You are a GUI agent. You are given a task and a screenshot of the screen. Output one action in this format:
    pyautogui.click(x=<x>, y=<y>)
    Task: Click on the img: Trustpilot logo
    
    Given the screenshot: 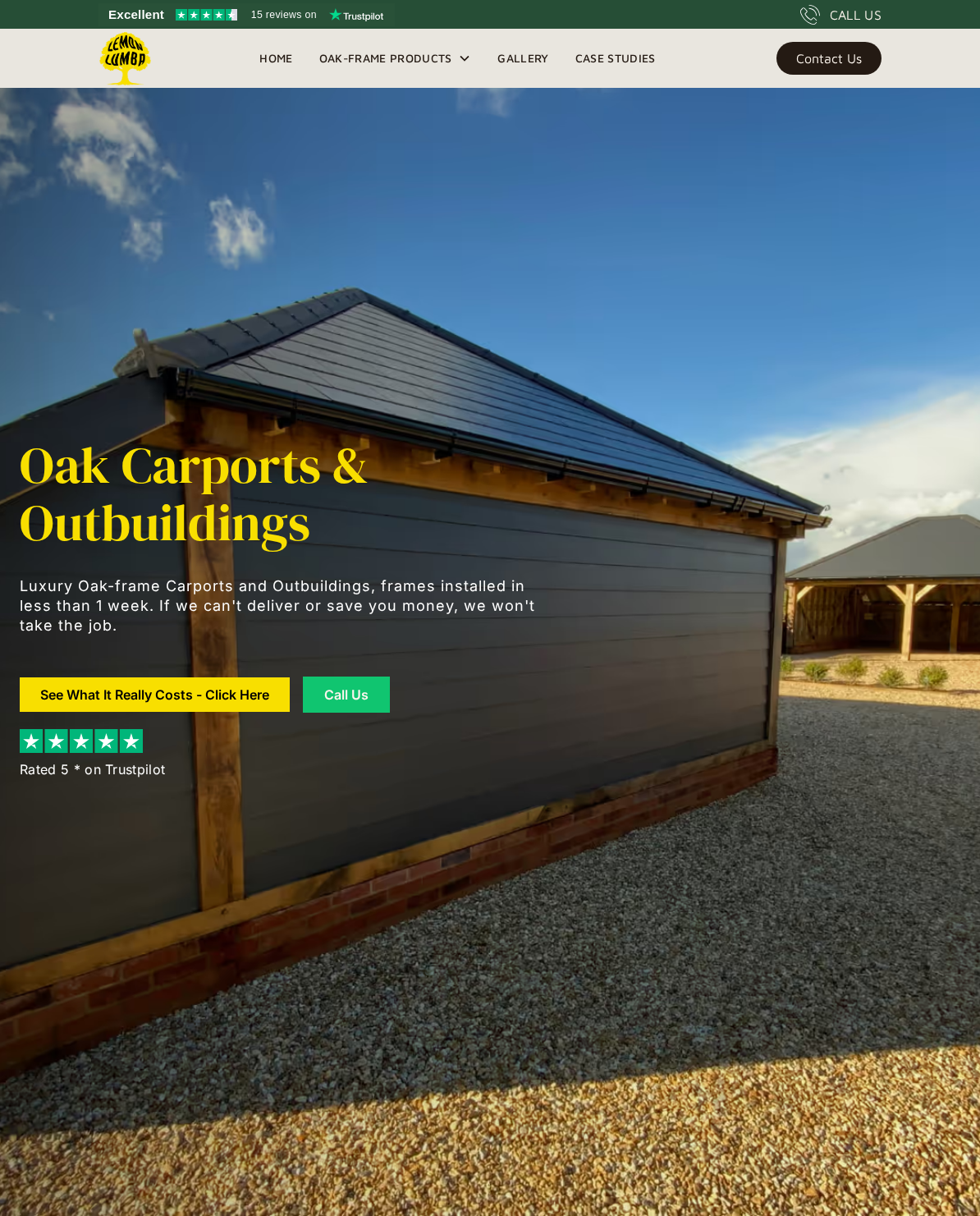 What is the action you would take?
    pyautogui.click(x=357, y=15)
    